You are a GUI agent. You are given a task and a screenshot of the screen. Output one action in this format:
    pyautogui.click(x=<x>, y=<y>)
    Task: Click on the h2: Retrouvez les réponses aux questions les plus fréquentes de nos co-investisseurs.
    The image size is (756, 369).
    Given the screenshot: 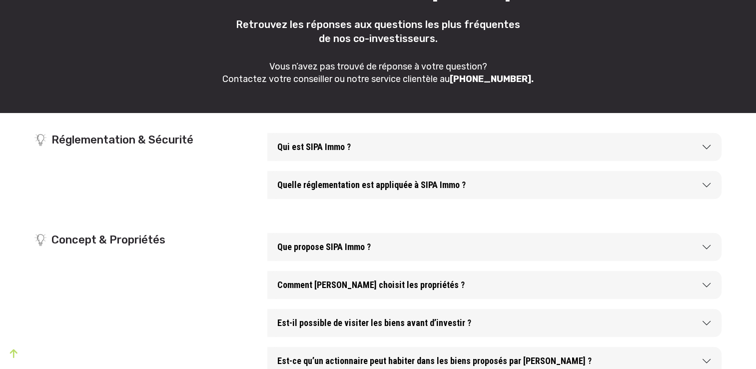 What is the action you would take?
    pyautogui.click(x=378, y=31)
    